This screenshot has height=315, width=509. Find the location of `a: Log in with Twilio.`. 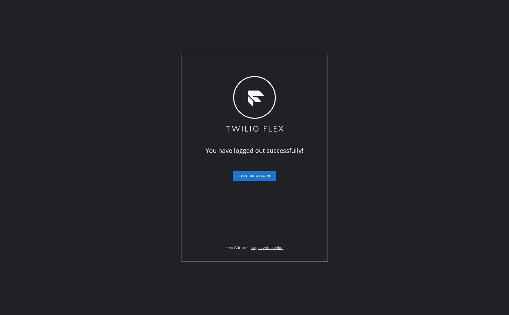

a: Log in with Twilio. is located at coordinates (267, 247).